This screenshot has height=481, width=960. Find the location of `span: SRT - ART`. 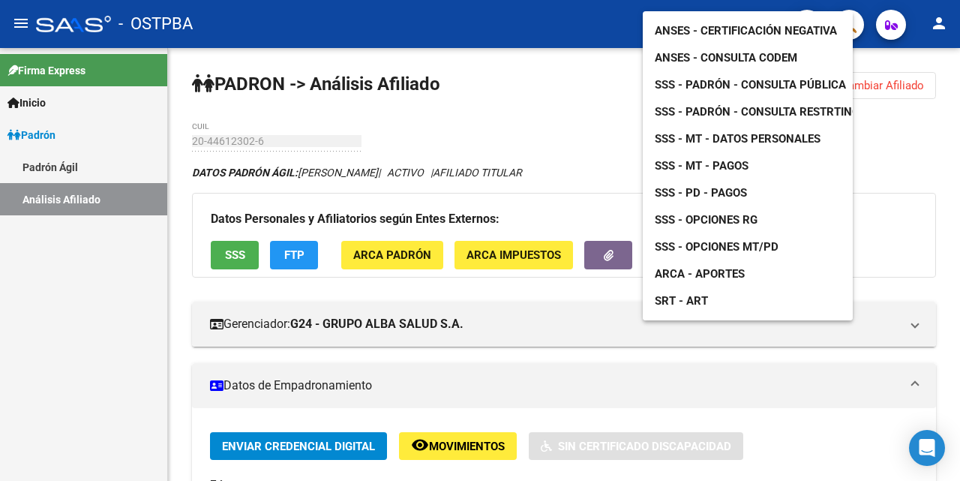

span: SRT - ART is located at coordinates (681, 301).